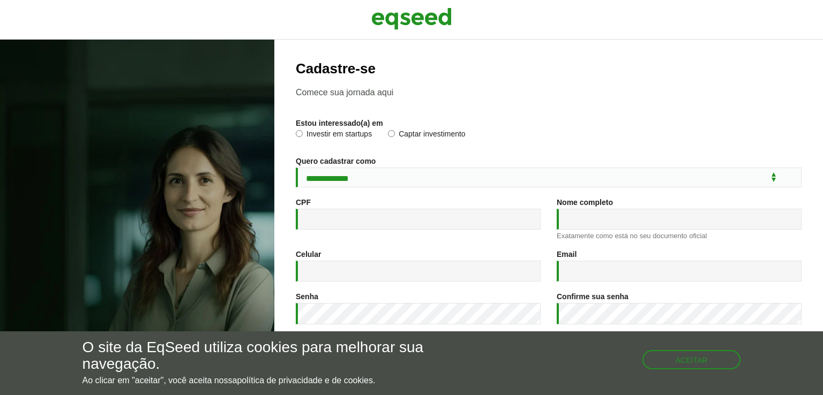 This screenshot has height=395, width=823. Describe the element at coordinates (679, 236) in the screenshot. I see `div: Exatamente como está no seu documento oficial` at that location.